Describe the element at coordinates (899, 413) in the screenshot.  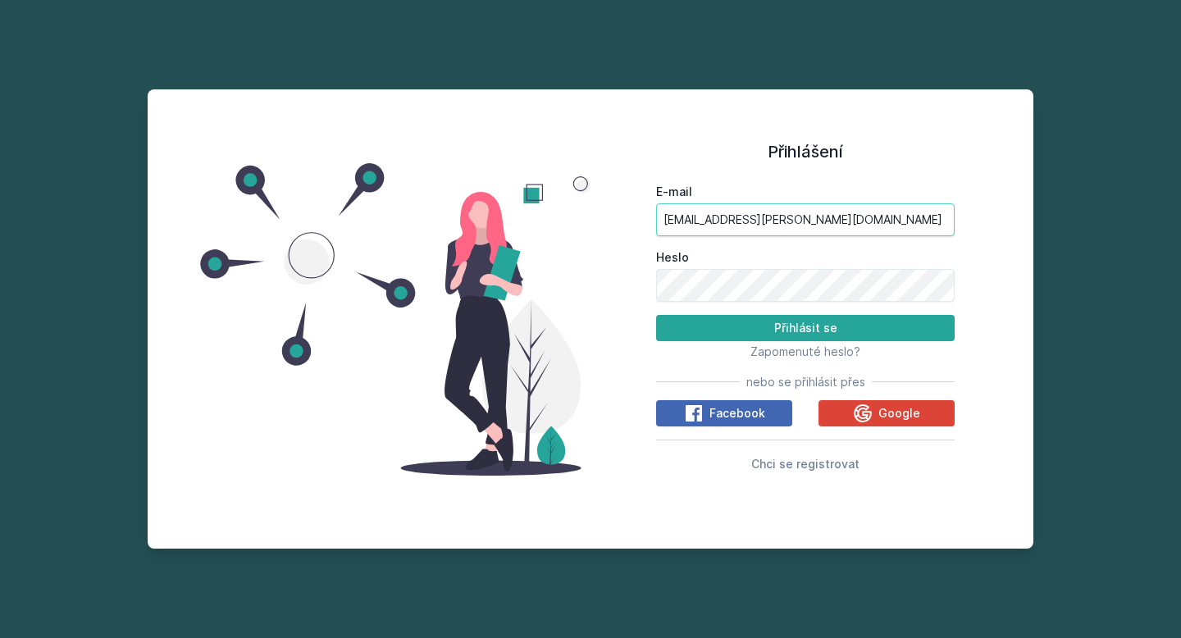
I see `span: Google` at that location.